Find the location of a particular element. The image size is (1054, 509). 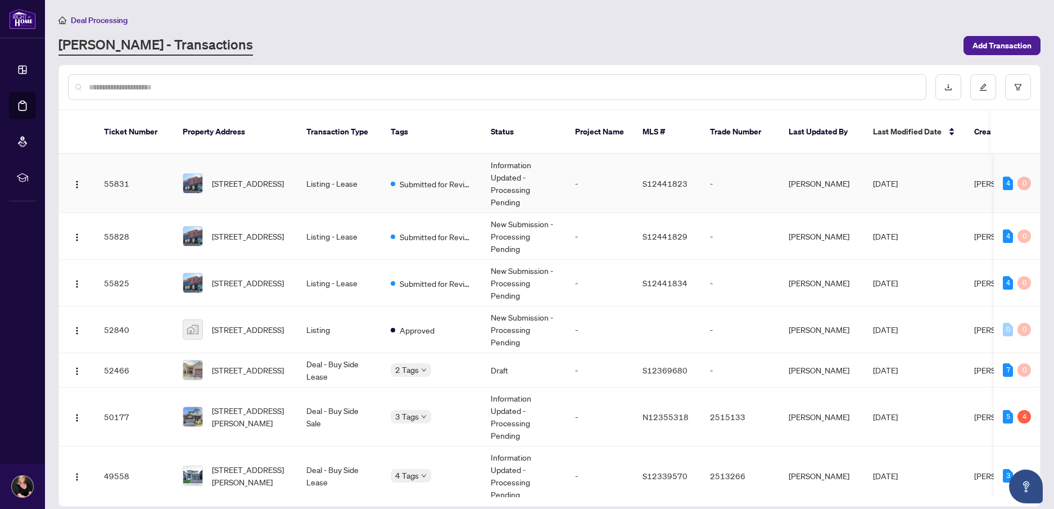

td: 52840 is located at coordinates (134, 329).